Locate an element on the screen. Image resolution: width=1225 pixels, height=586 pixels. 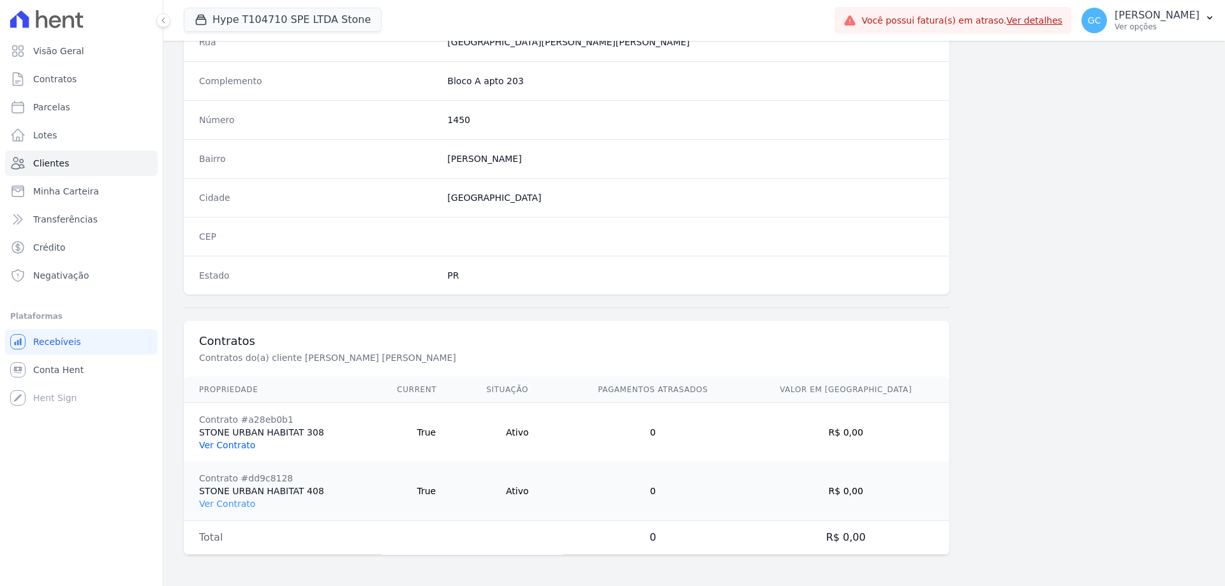
dd: PR is located at coordinates (690, 276).